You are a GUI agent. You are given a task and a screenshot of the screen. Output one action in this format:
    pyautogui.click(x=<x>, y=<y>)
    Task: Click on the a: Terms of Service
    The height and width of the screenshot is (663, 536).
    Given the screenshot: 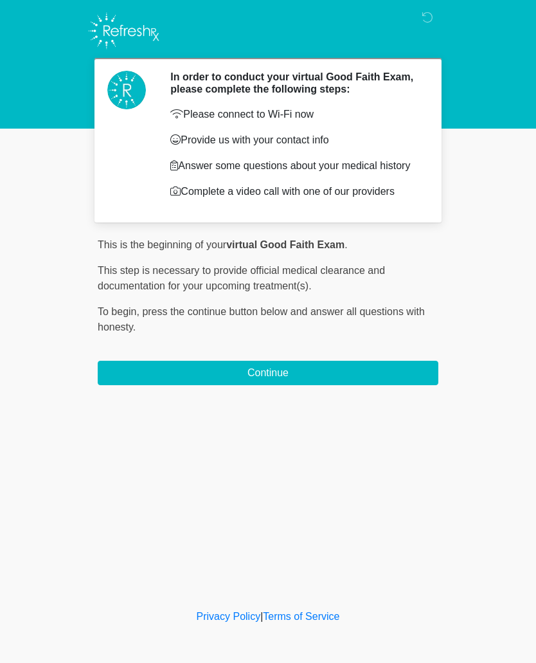 What is the action you would take?
    pyautogui.click(x=301, y=616)
    